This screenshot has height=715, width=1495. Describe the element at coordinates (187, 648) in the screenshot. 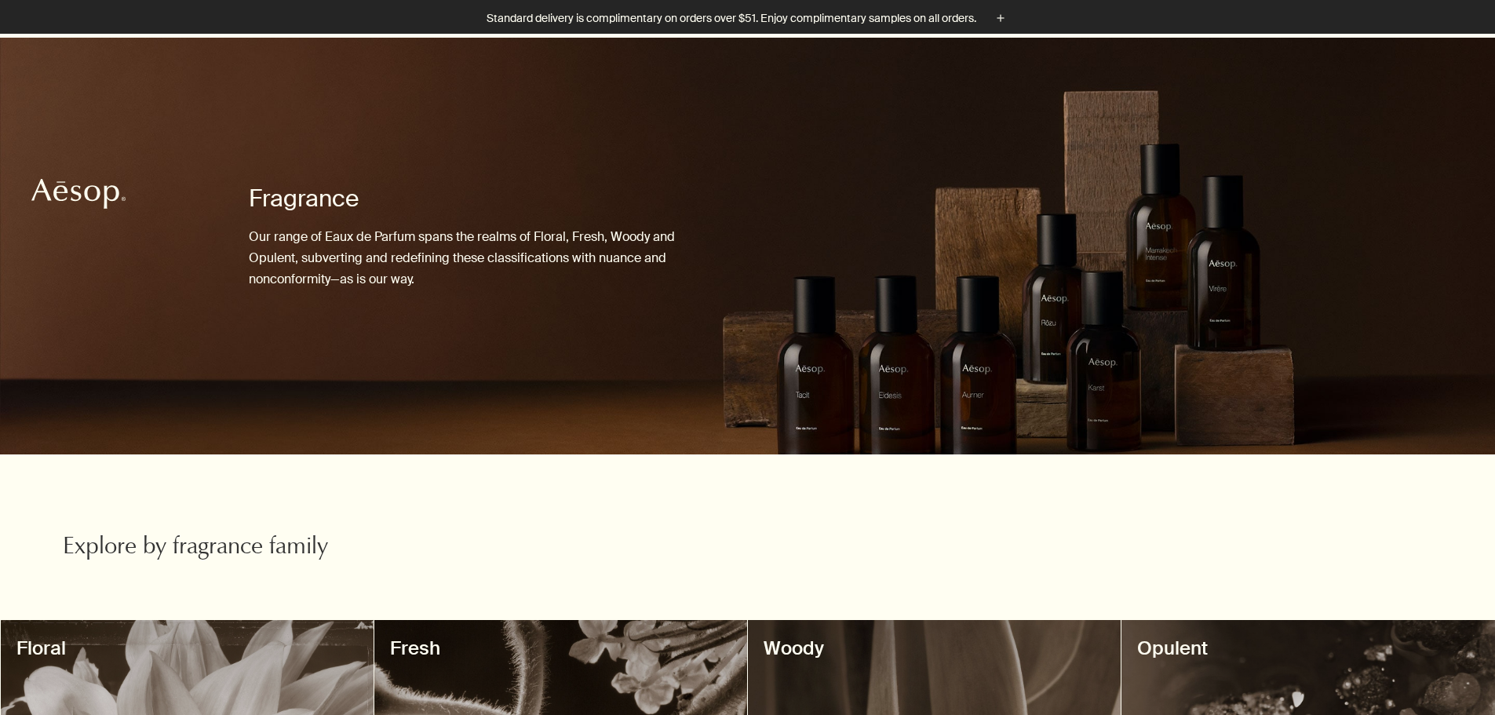

I see `h3: Floral` at that location.